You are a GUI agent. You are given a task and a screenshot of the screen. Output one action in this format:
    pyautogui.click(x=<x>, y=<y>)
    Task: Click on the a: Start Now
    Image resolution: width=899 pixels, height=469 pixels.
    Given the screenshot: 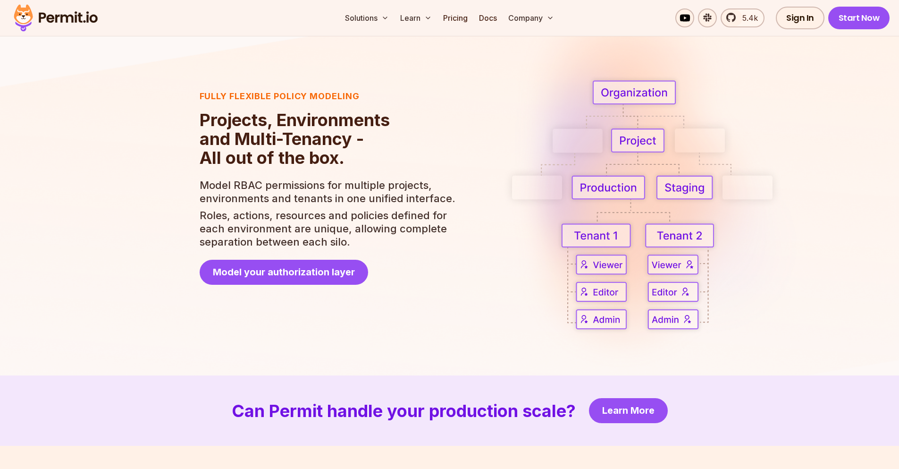 What is the action you would take?
    pyautogui.click(x=859, y=18)
    